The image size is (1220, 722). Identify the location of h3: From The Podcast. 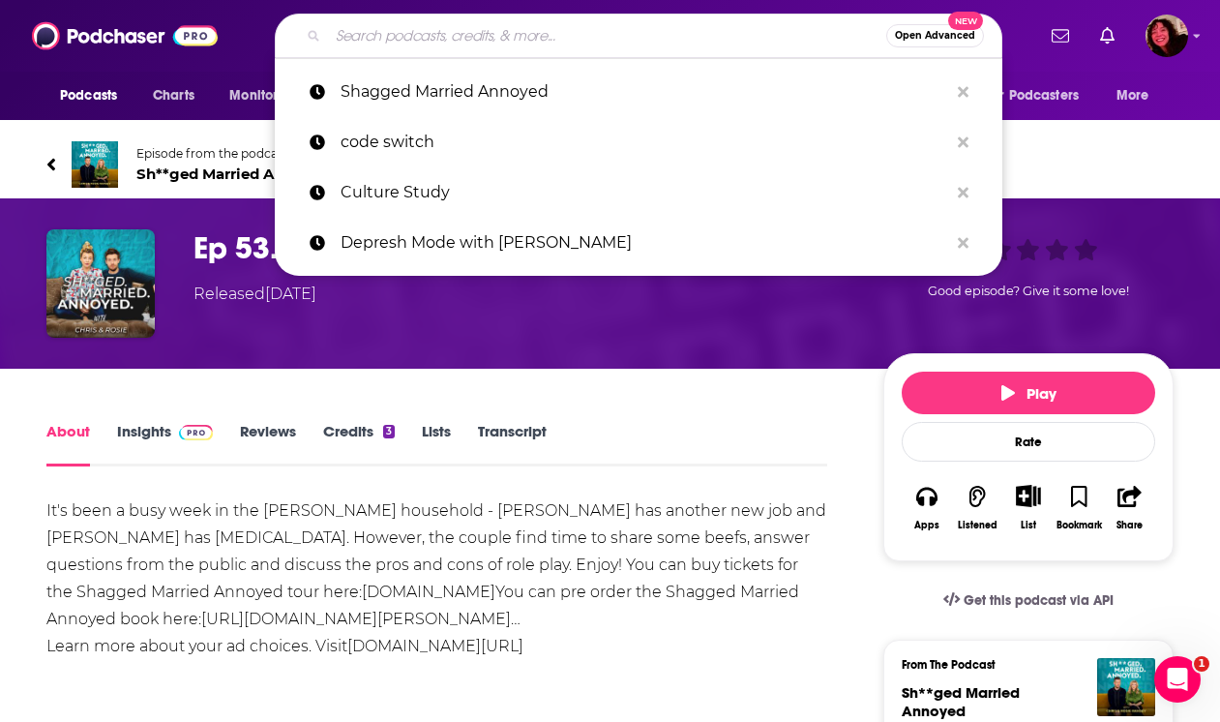
(1021, 665).